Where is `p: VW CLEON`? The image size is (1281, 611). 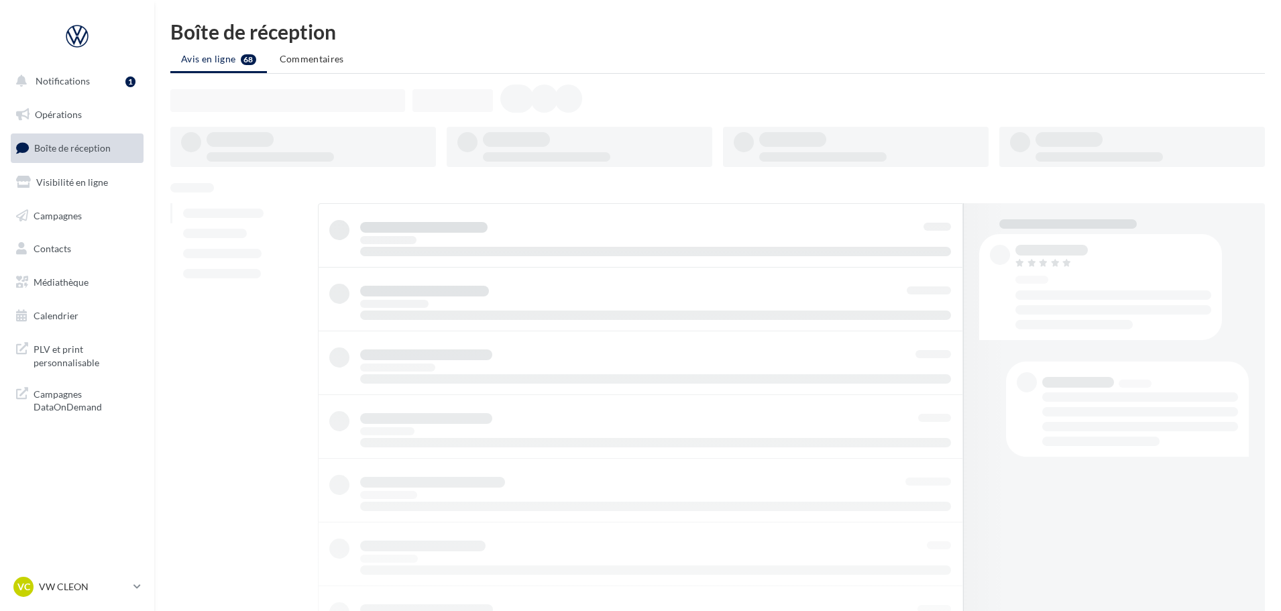
p: VW CLEON is located at coordinates (83, 587).